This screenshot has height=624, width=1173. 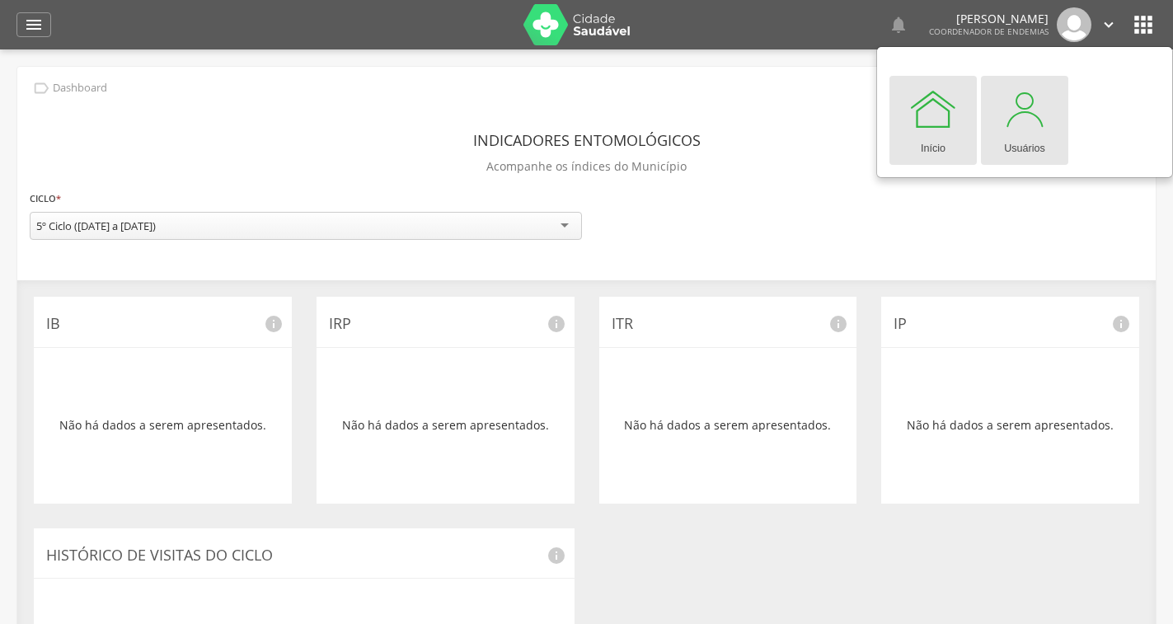 I want to click on header: Indicadores Entomológicos, so click(x=587, y=140).